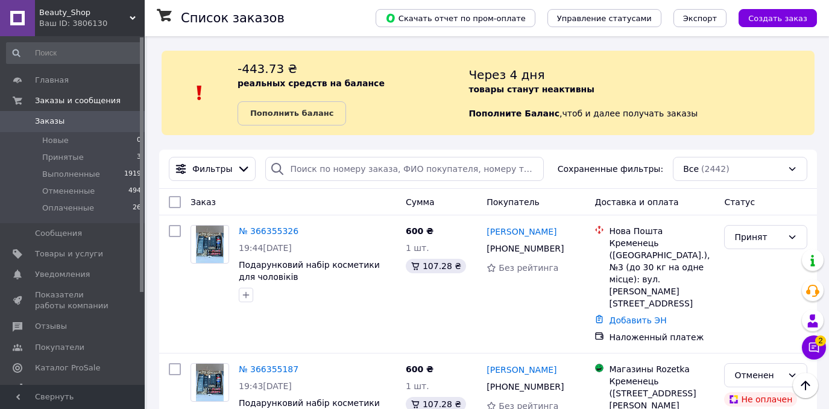  Describe the element at coordinates (760, 399) in the screenshot. I see `div: Не оплачен` at that location.